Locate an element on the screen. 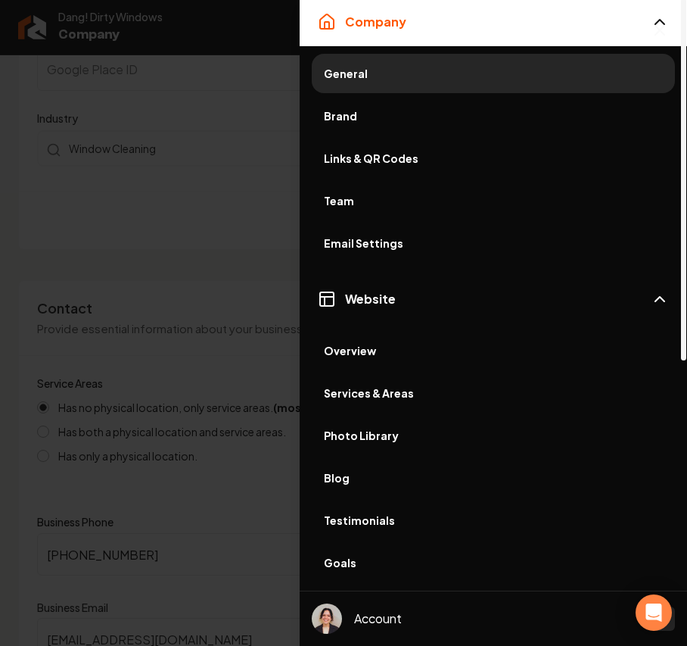 The height and width of the screenshot is (646, 687). span: Brand is located at coordinates (494, 116).